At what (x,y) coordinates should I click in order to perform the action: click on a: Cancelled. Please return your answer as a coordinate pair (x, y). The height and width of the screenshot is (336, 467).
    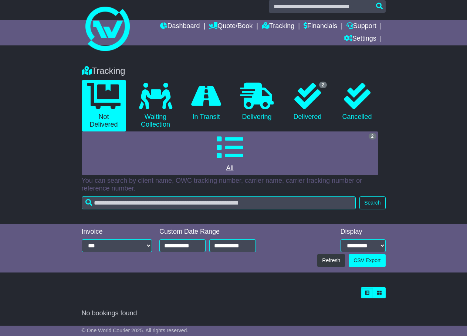
    Looking at the image, I should click on (357, 102).